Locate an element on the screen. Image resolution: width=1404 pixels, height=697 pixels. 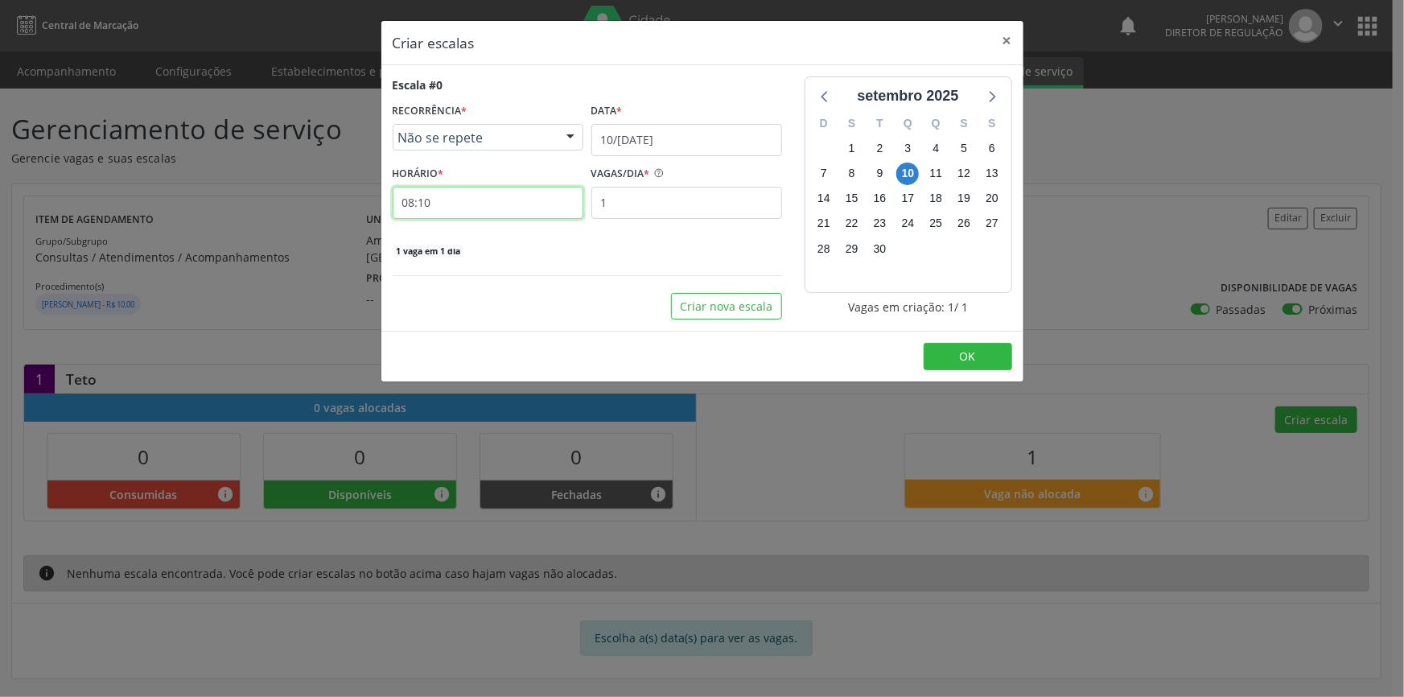
span: domingo, 21 de setembro de 2025 is located at coordinates (824, 224).